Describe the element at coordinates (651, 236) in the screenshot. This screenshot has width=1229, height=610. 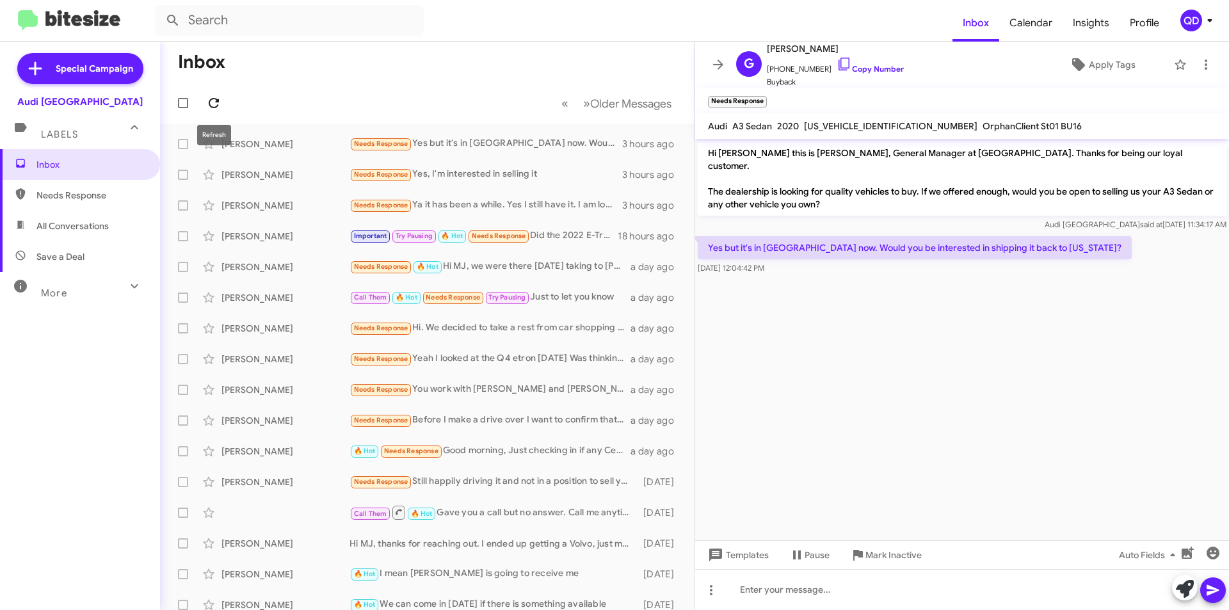
I see `div: 18 hours ago` at that location.